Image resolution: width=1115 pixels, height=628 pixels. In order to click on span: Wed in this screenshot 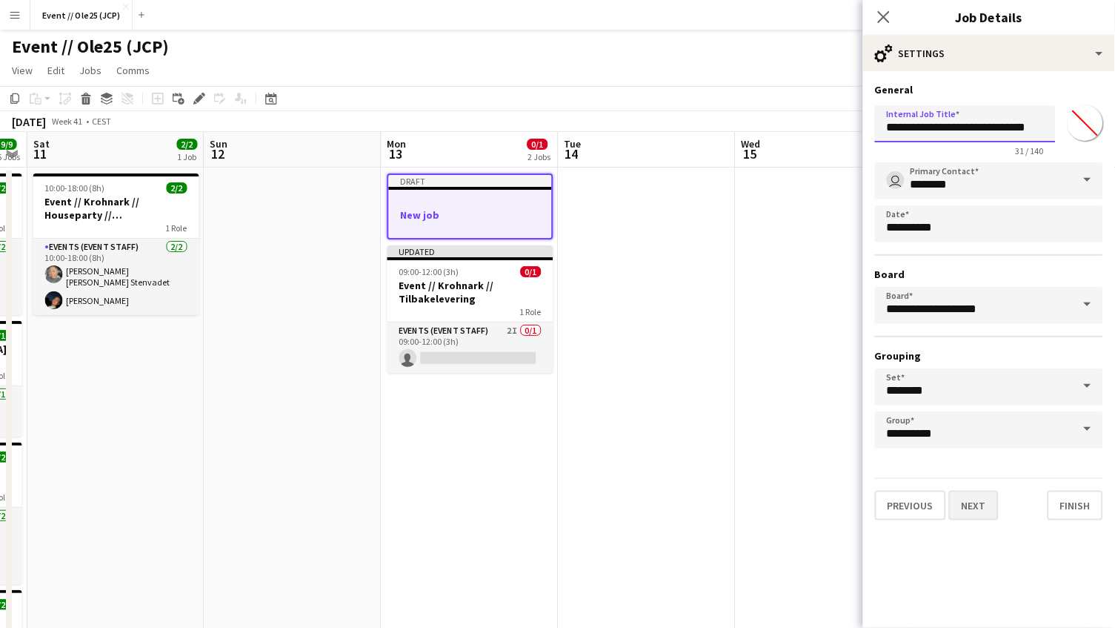, I will do `click(752, 144)`.